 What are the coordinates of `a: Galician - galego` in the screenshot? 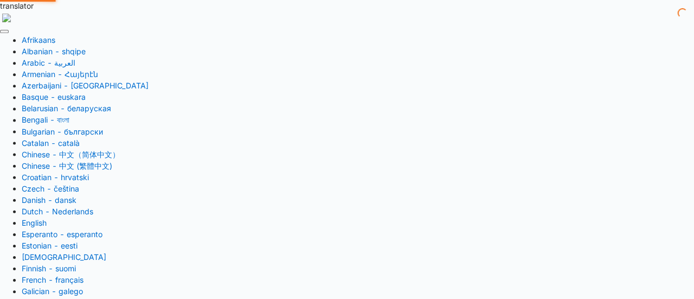 It's located at (52, 290).